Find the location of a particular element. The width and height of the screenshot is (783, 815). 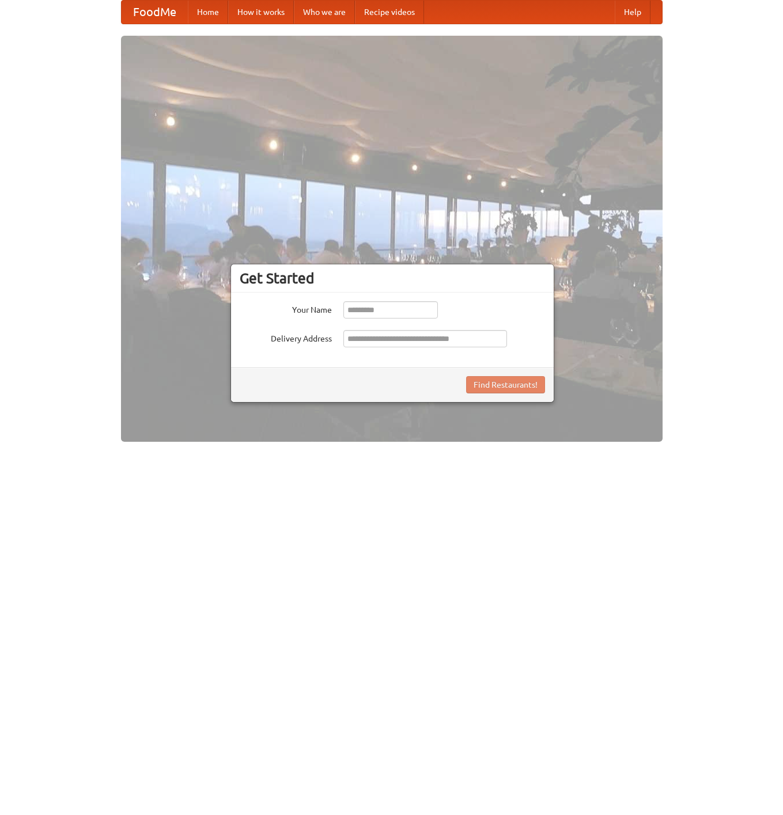

a: How it works is located at coordinates (261, 12).